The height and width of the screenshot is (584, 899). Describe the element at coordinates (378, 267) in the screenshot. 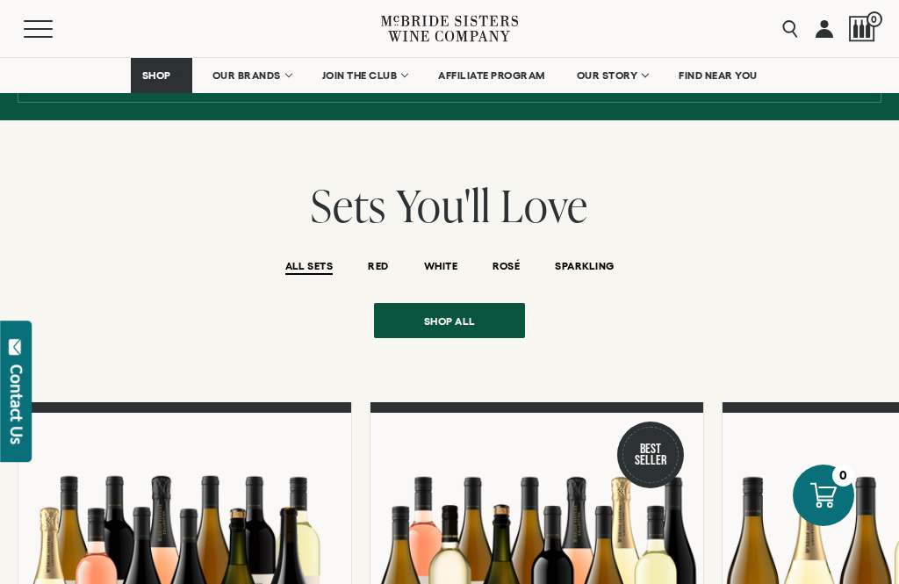

I see `button: RED` at that location.